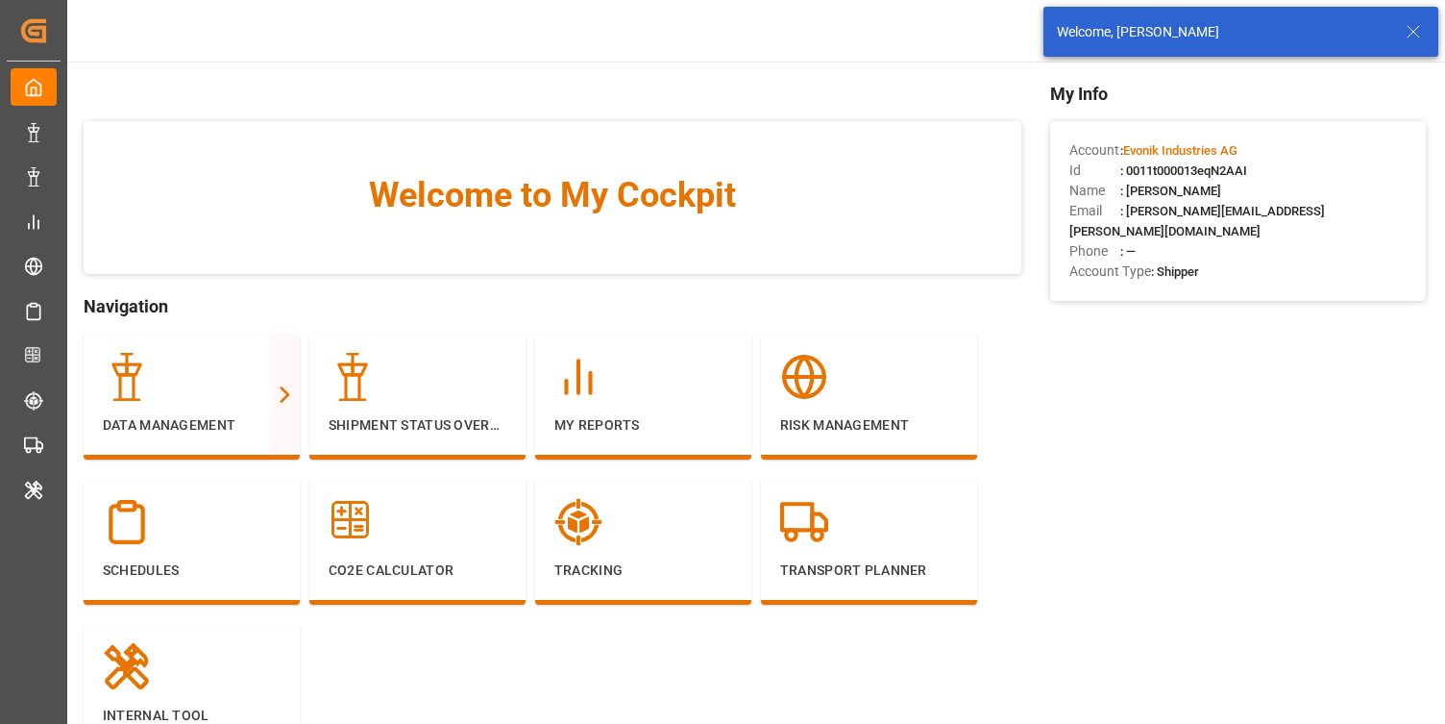 Image resolution: width=1445 pixels, height=724 pixels. What do you see at coordinates (1094, 150) in the screenshot?
I see `span: Account` at bounding box center [1094, 150].